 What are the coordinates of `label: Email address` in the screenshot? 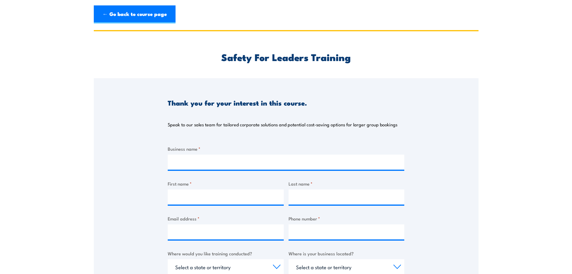 It's located at (226, 218).